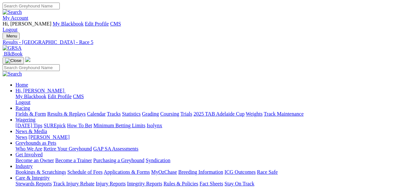  I want to click on a: Calendar, so click(96, 114).